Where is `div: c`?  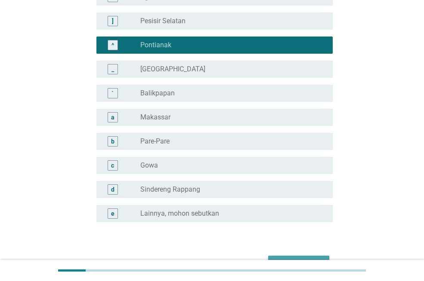 div: c is located at coordinates (112, 165).